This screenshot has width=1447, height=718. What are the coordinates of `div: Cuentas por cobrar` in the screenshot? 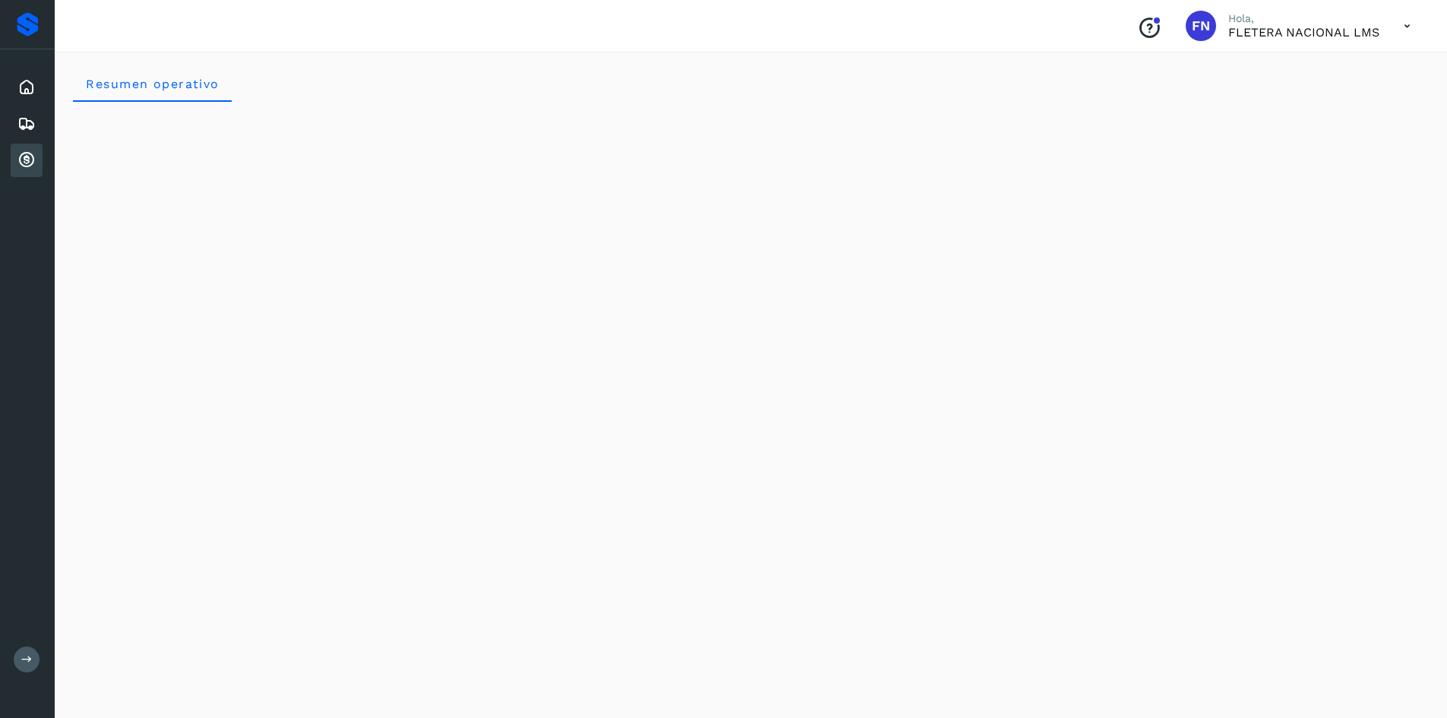 It's located at (27, 160).